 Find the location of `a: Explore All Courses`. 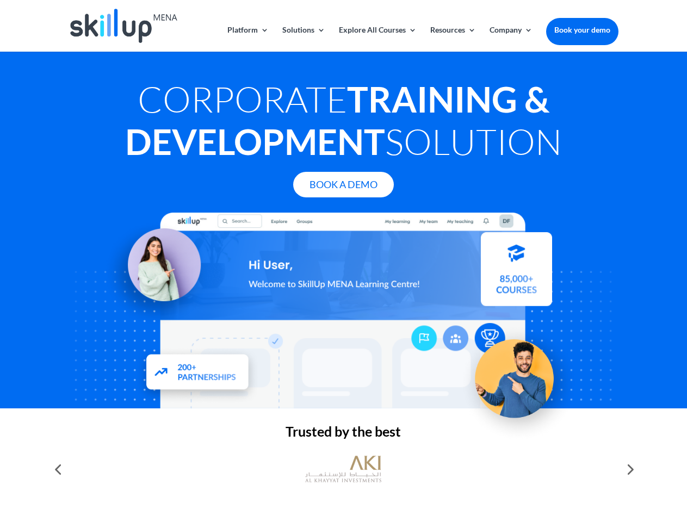

a: Explore All Courses is located at coordinates (378, 39).